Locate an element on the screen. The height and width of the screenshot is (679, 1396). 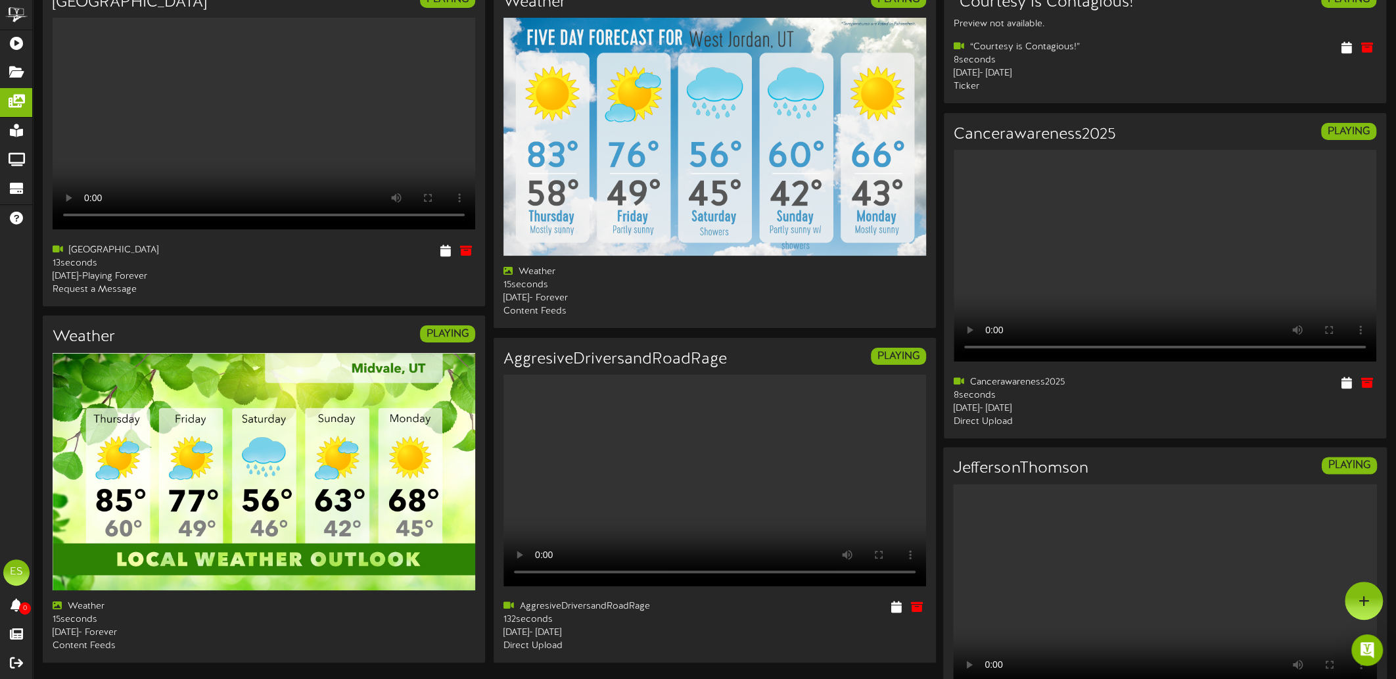
img: 1e08312b-2e23-4810-a7cc-25a57f05cd71.png is located at coordinates (264, 472).